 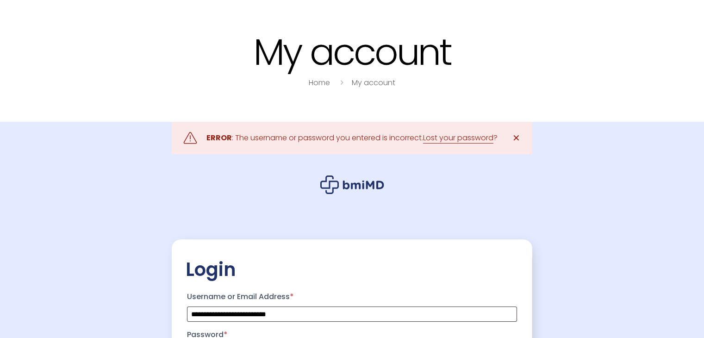 I want to click on a: Lost your password, so click(x=458, y=138).